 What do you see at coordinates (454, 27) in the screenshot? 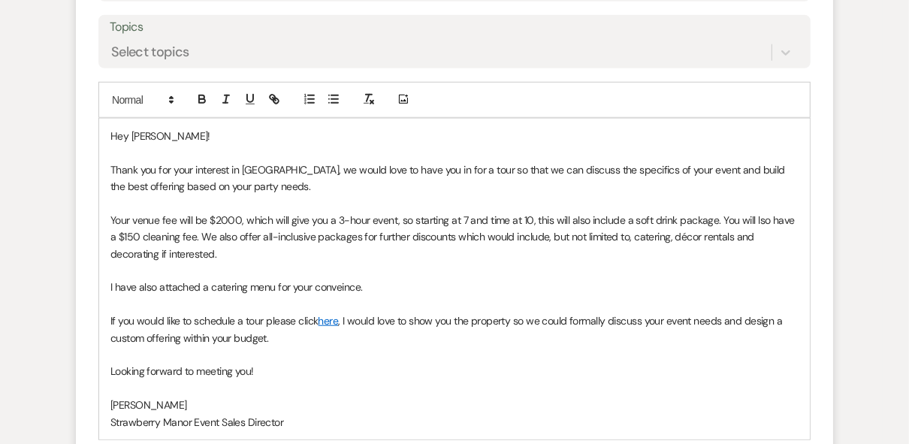
I see `label: Topics` at bounding box center [454, 27].